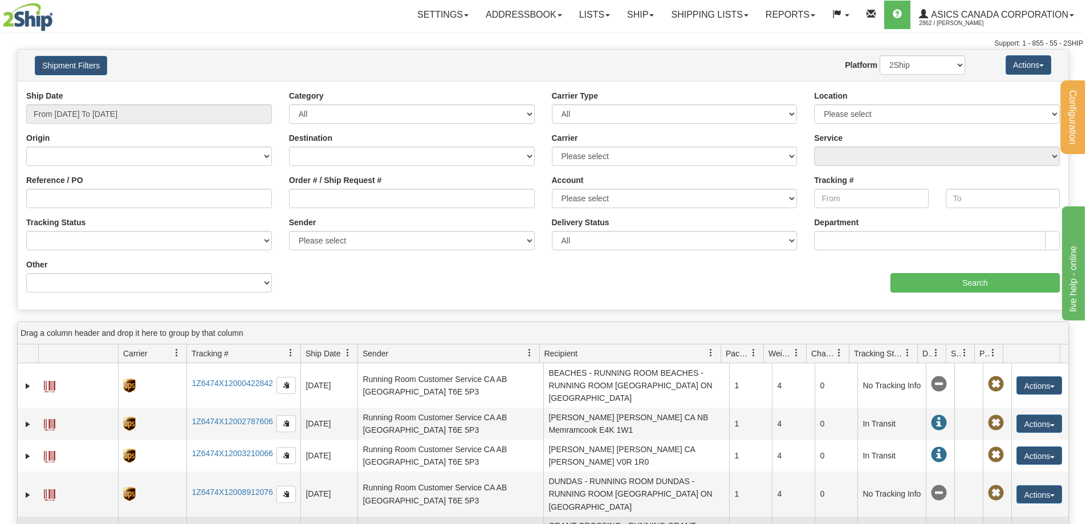 The image size is (1086, 524). Describe the element at coordinates (524, 15) in the screenshot. I see `a: Addressbook` at that location.